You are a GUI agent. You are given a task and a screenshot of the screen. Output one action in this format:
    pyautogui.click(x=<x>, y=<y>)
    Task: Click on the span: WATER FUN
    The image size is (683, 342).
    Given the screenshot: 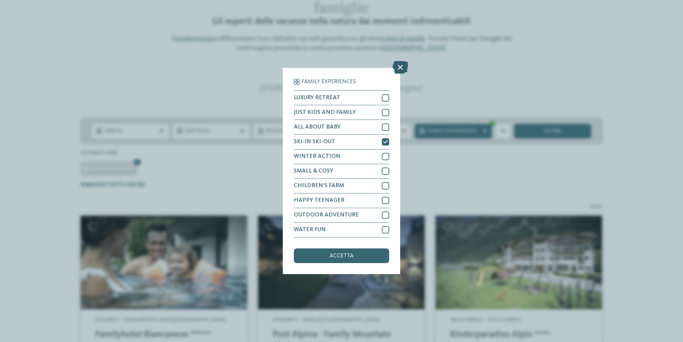 What is the action you would take?
    pyautogui.click(x=310, y=230)
    